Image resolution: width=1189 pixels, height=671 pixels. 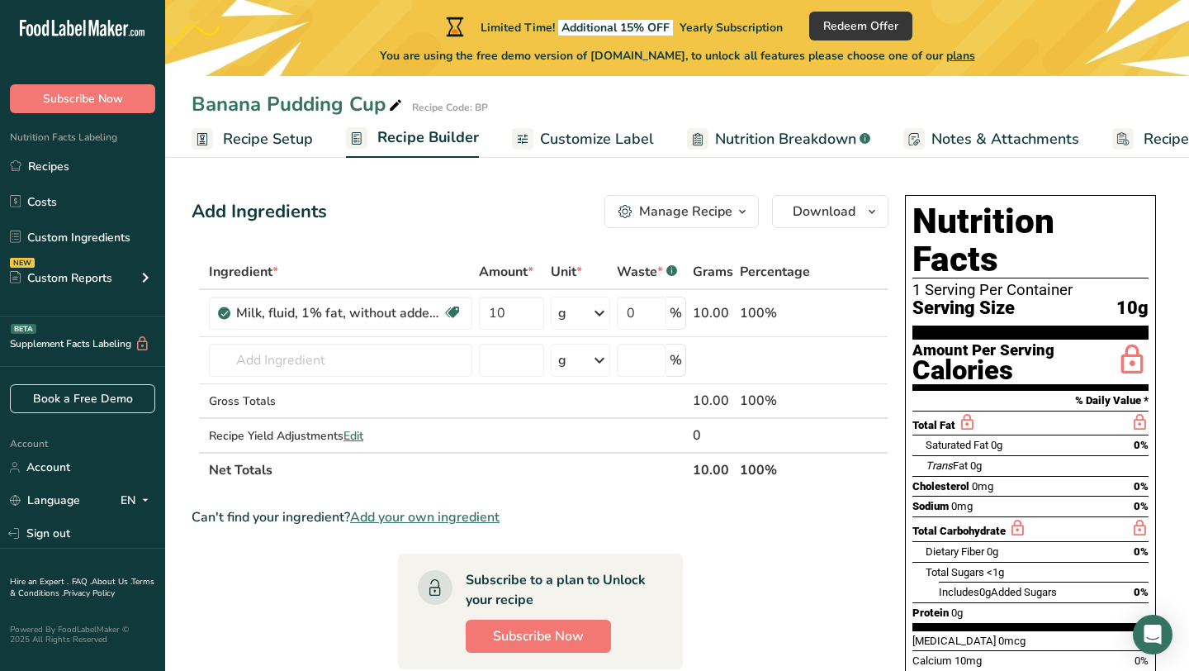 What do you see at coordinates (450, 107) in the screenshot?
I see `div: Recipe Code: BP` at bounding box center [450, 107].